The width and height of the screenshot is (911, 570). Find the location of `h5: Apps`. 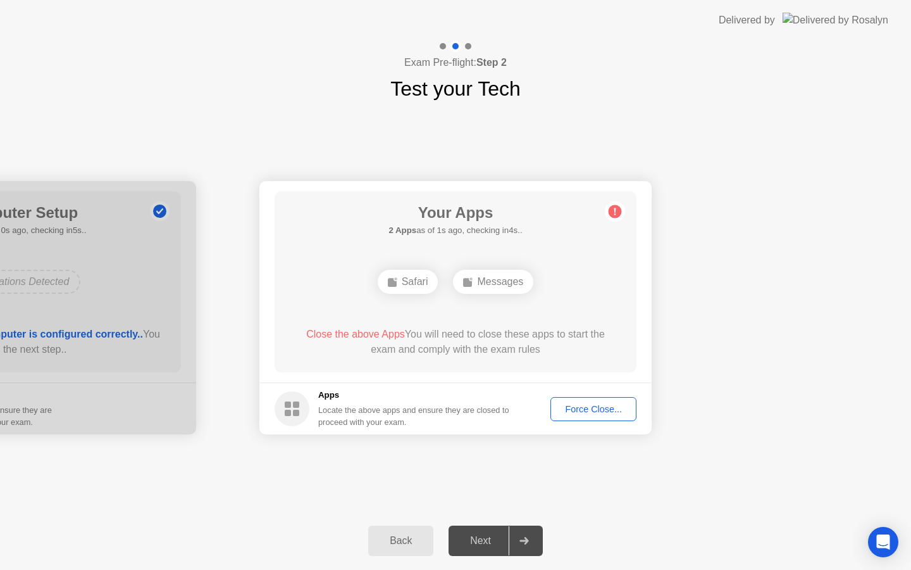

h5: Apps is located at coordinates (414, 395).